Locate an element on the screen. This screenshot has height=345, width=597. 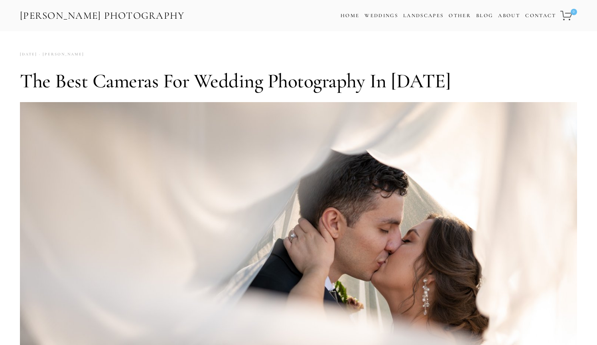
a: Landscapes is located at coordinates (423, 16).